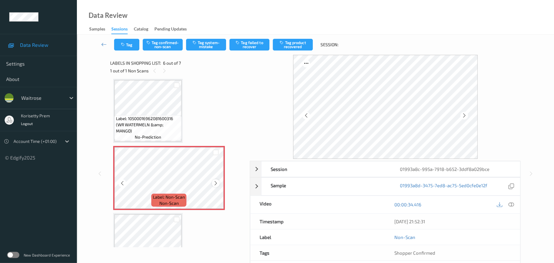  Describe the element at coordinates (293, 45) in the screenshot. I see `button: Tag product recovered` at that location.